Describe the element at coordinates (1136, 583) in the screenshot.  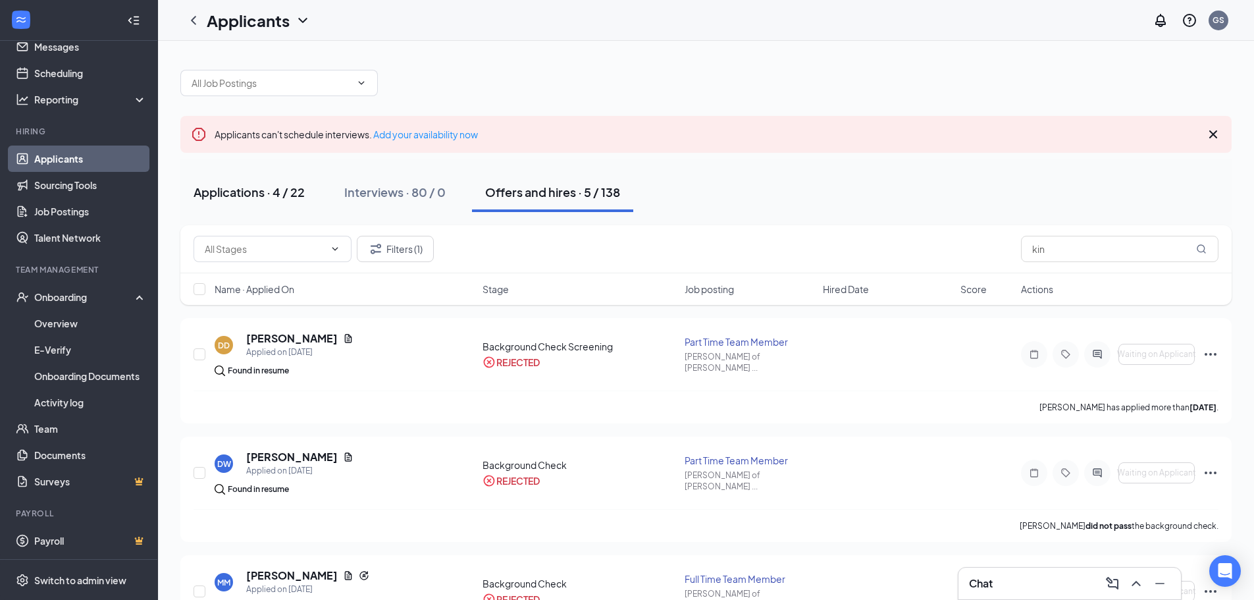
I see `button: ChevronUp` at that location.